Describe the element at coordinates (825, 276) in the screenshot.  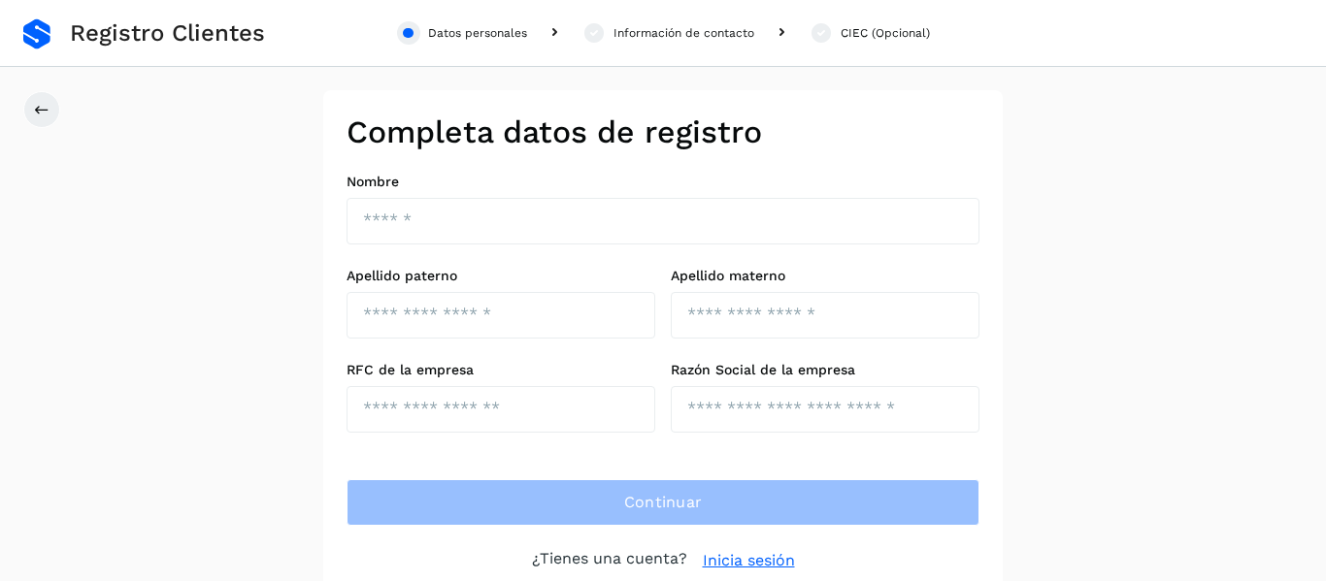
I see `label: Apellido materno` at that location.